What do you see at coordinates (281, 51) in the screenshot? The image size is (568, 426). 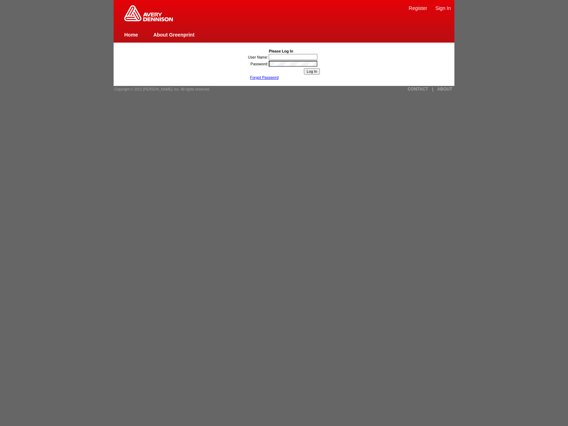 I see `b: Please Log In` at bounding box center [281, 51].